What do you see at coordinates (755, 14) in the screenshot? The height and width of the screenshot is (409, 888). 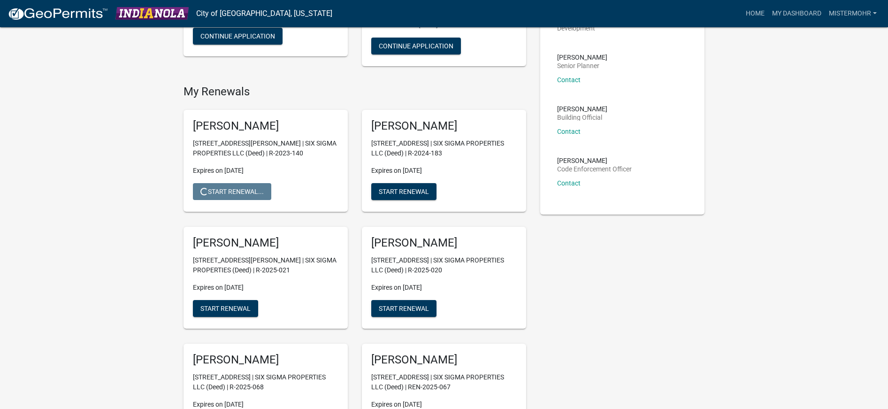 I see `a: Home` at bounding box center [755, 14].